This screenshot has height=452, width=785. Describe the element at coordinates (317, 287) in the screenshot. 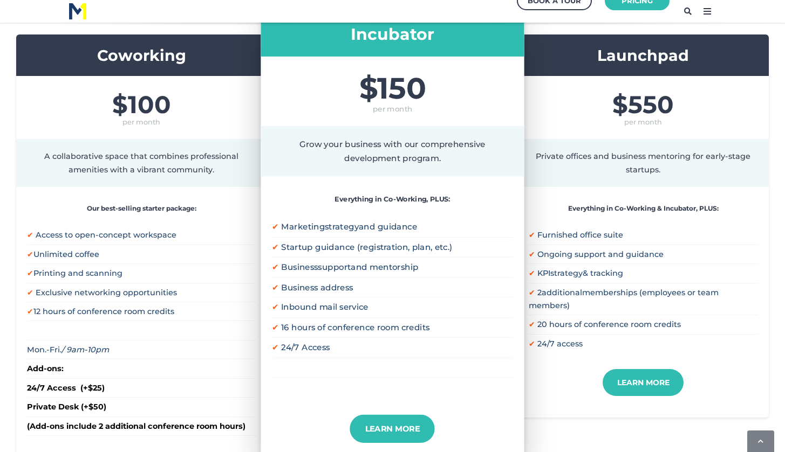

I see `span: Business address` at that location.